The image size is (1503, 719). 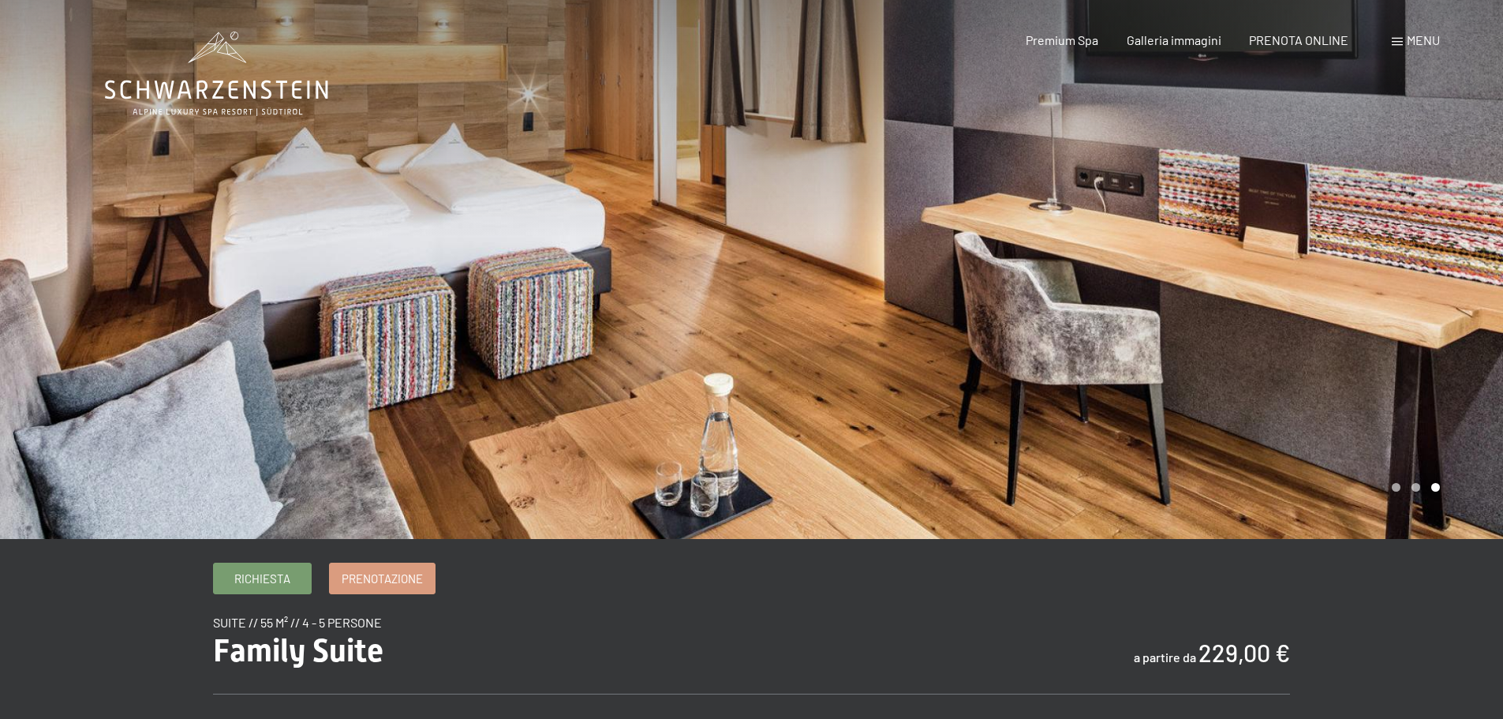 I want to click on a: Prenotazione, so click(x=382, y=578).